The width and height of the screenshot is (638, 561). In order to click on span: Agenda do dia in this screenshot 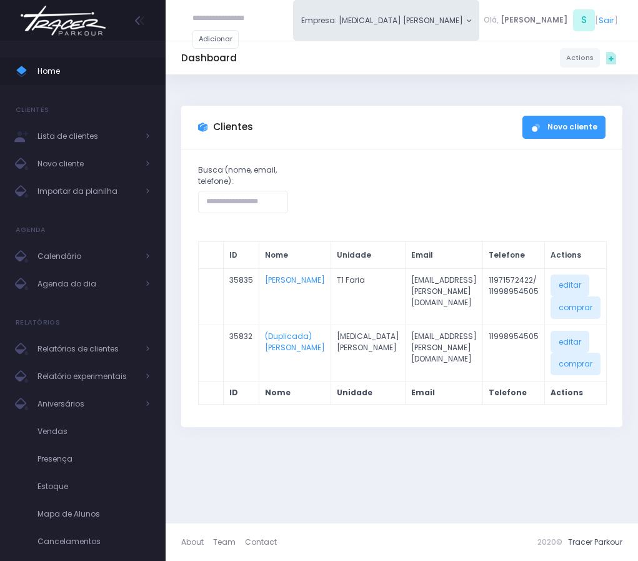, I will do `click(87, 284)`.